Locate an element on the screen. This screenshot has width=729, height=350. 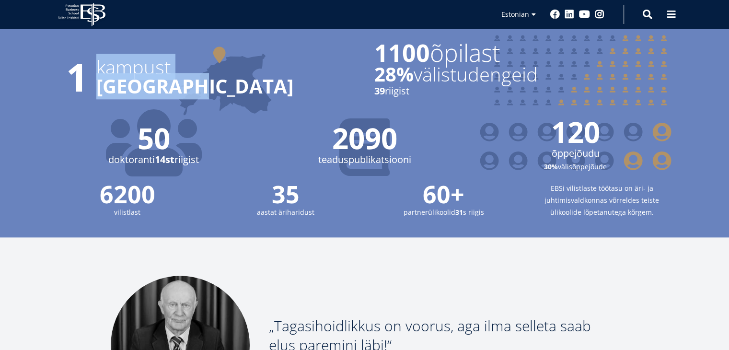
span: 6200 is located at coordinates (128, 194).